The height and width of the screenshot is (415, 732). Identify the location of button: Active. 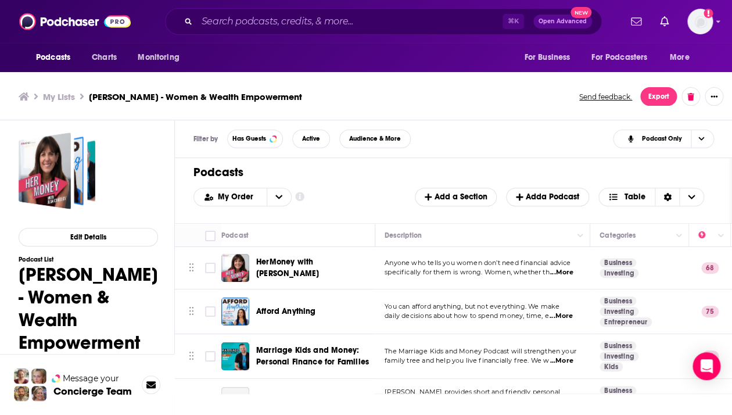
(311, 139).